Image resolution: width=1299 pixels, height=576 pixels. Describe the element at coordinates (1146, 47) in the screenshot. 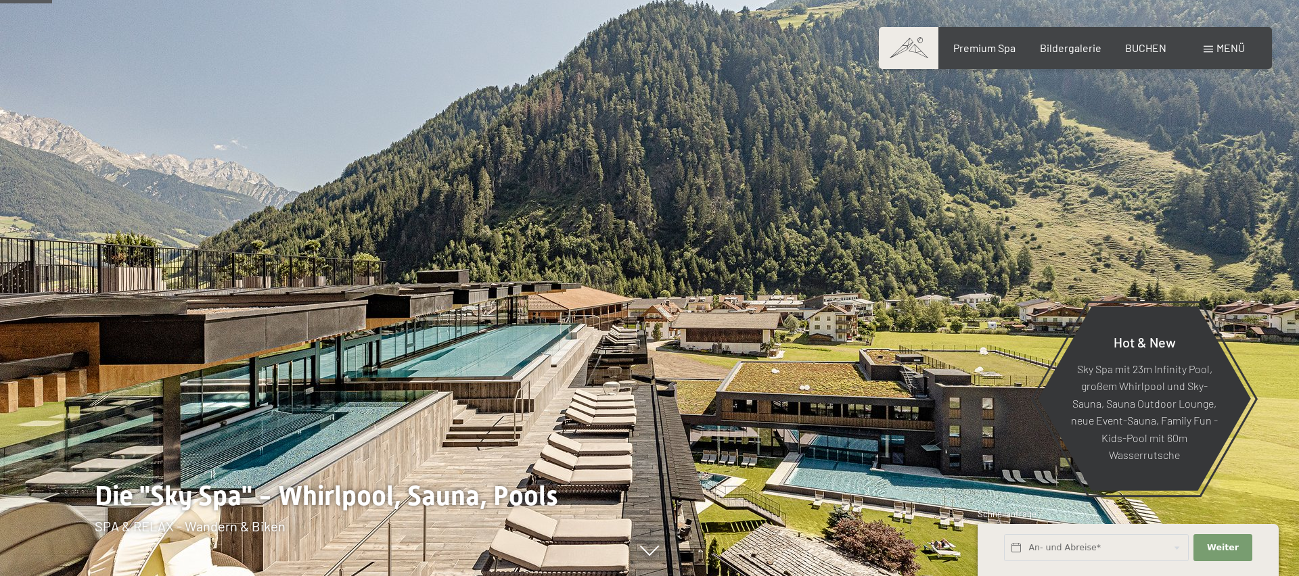

I see `span: BUCHEN` at that location.